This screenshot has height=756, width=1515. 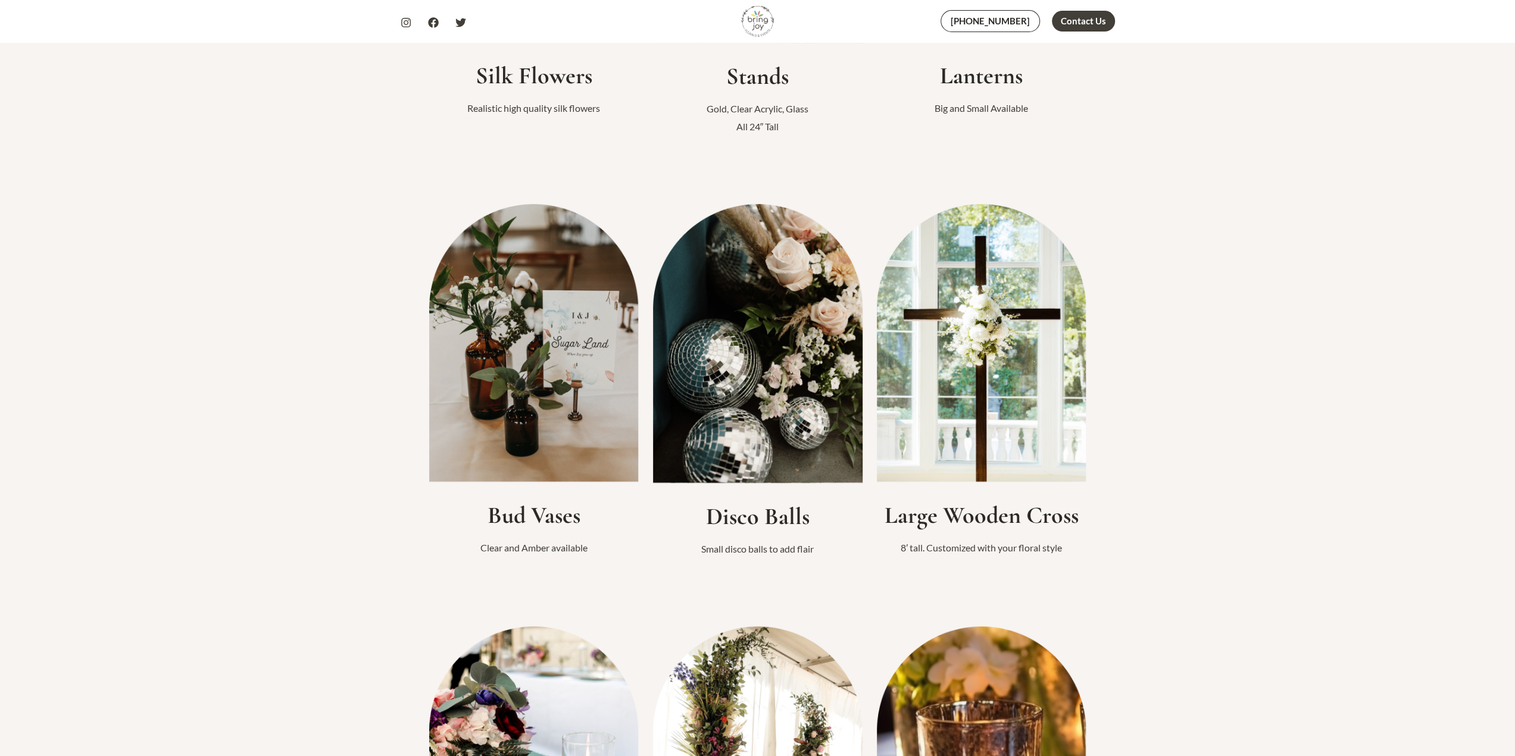 What do you see at coordinates (758, 117) in the screenshot?
I see `p: Gold, Clear Acrylic, Glass All 24″ Tall` at bounding box center [758, 117].